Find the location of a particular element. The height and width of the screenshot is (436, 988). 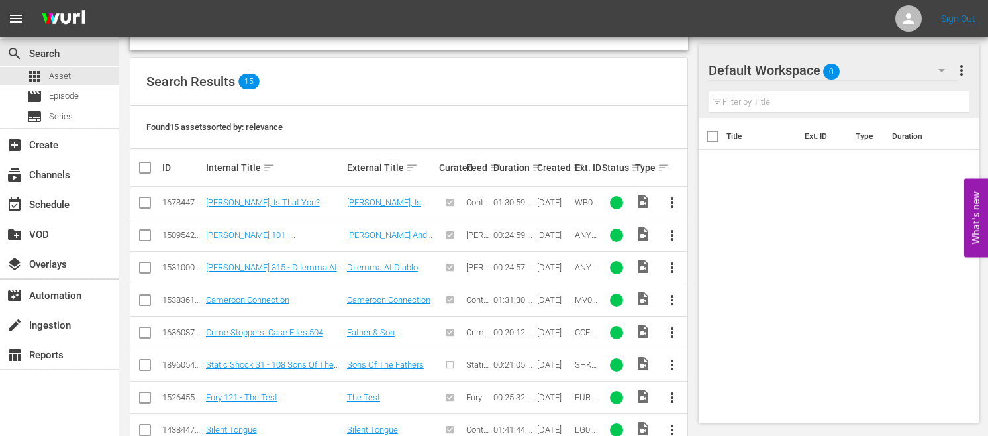

span: SHK108F is located at coordinates (586, 370).